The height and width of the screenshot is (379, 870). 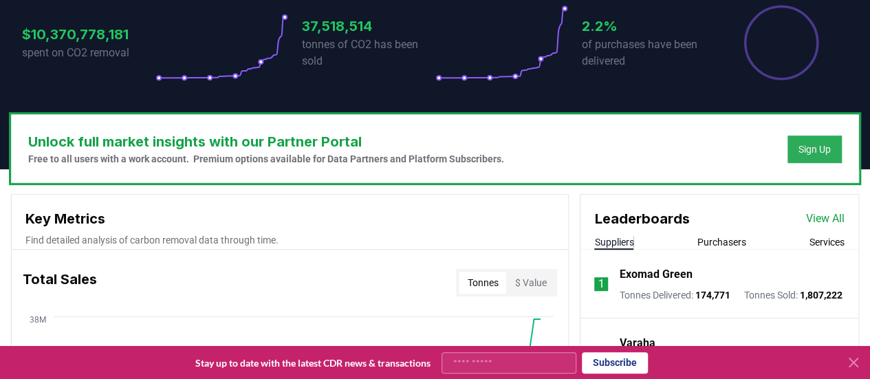 I want to click on a: Sign Up, so click(x=814, y=149).